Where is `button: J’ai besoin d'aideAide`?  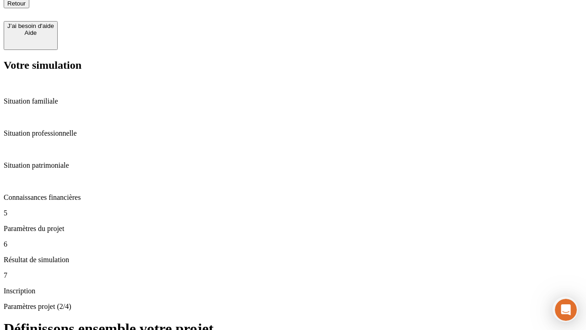
button: J’ai besoin d'aideAide is located at coordinates (31, 35).